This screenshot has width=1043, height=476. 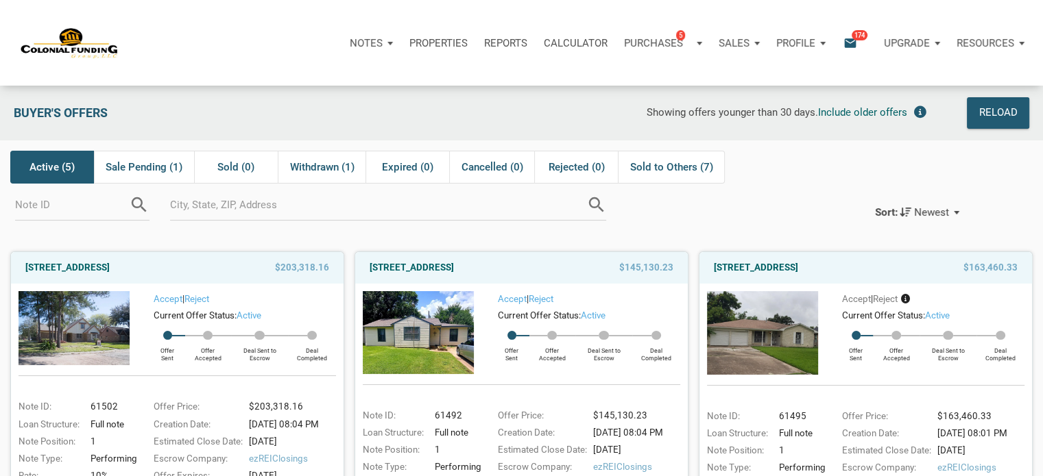 What do you see at coordinates (407, 167) in the screenshot?
I see `div: Expired (0)` at bounding box center [407, 167].